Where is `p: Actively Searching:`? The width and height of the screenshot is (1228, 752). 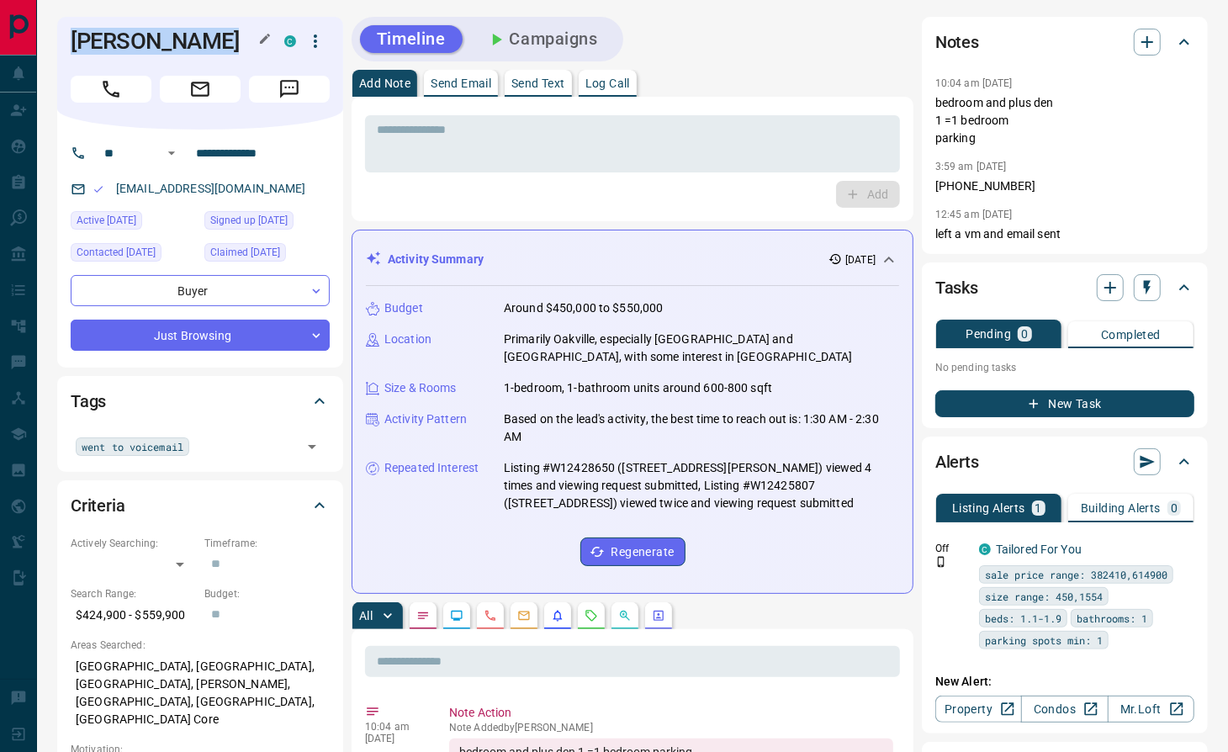
p: Actively Searching: is located at coordinates (133, 543).